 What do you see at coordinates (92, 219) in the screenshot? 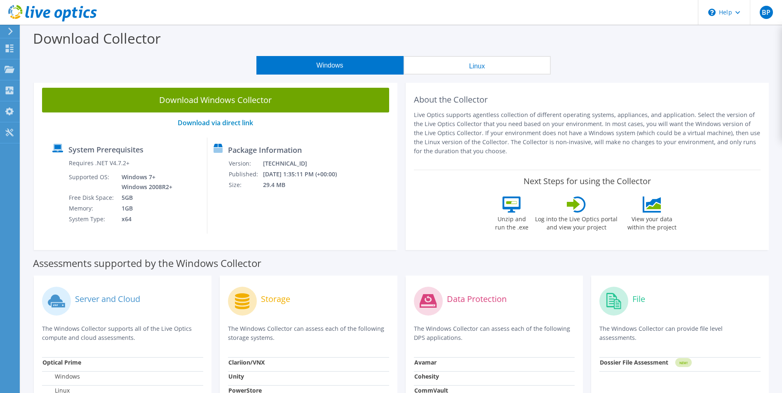
I see `td: System Type:` at bounding box center [92, 219].